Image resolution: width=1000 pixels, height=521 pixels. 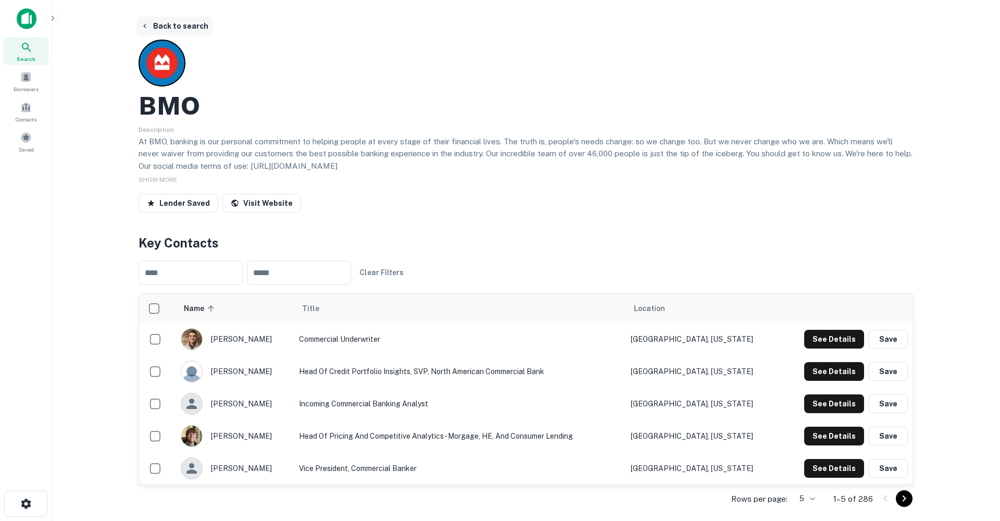 What do you see at coordinates (201, 308) in the screenshot?
I see `span: Name` at bounding box center [201, 308].